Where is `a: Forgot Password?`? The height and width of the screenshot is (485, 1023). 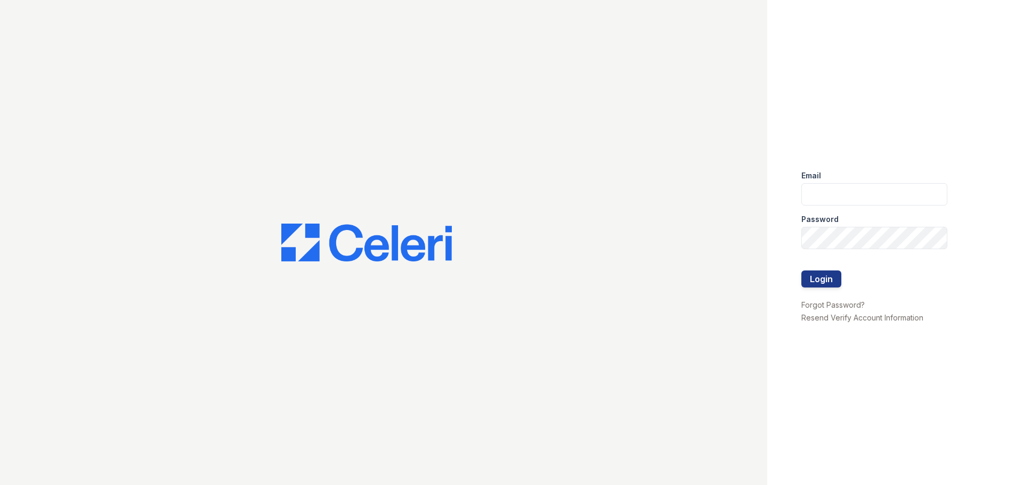
a: Forgot Password? is located at coordinates (833, 305).